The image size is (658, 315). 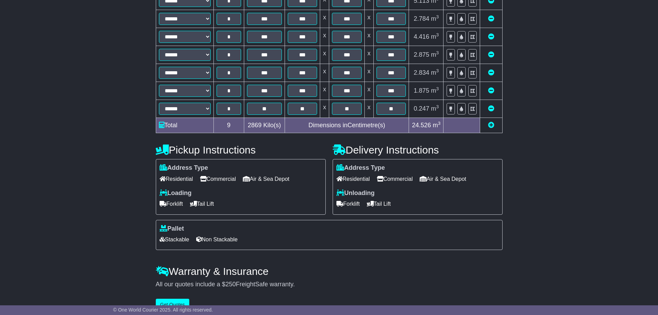 What do you see at coordinates (421, 108) in the screenshot?
I see `span: 0.247` at bounding box center [421, 108].